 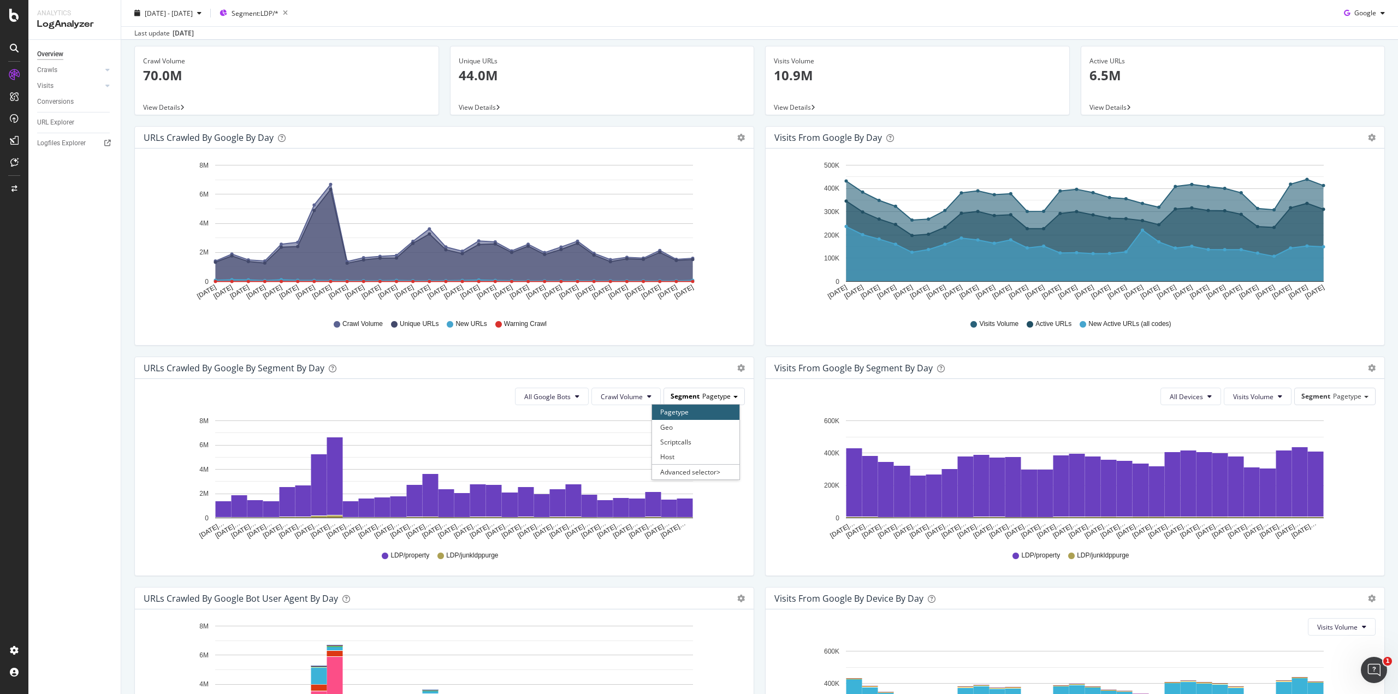 What do you see at coordinates (832, 235) in the screenshot?
I see `text: 200K` at bounding box center [832, 235].